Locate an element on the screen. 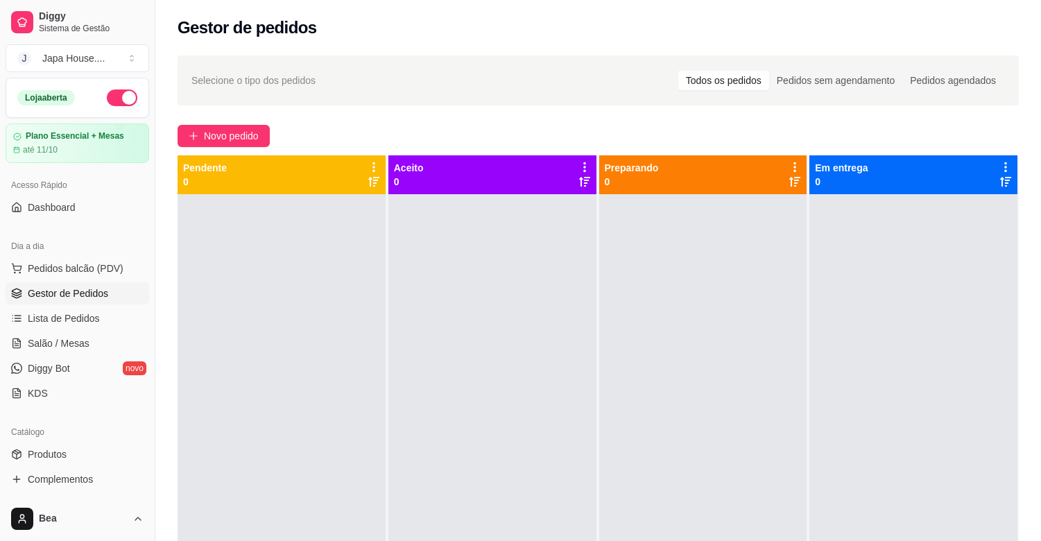 The image size is (1041, 541). button: Novo pedido is located at coordinates (223, 136).